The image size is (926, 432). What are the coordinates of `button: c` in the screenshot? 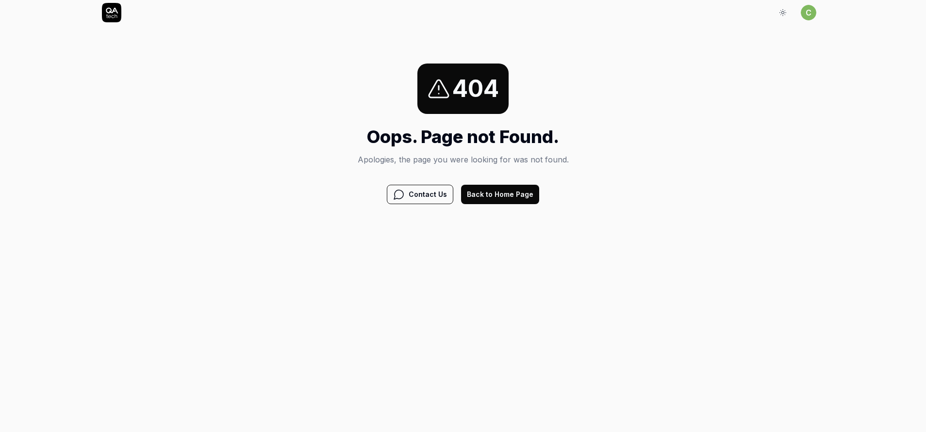 It's located at (808, 13).